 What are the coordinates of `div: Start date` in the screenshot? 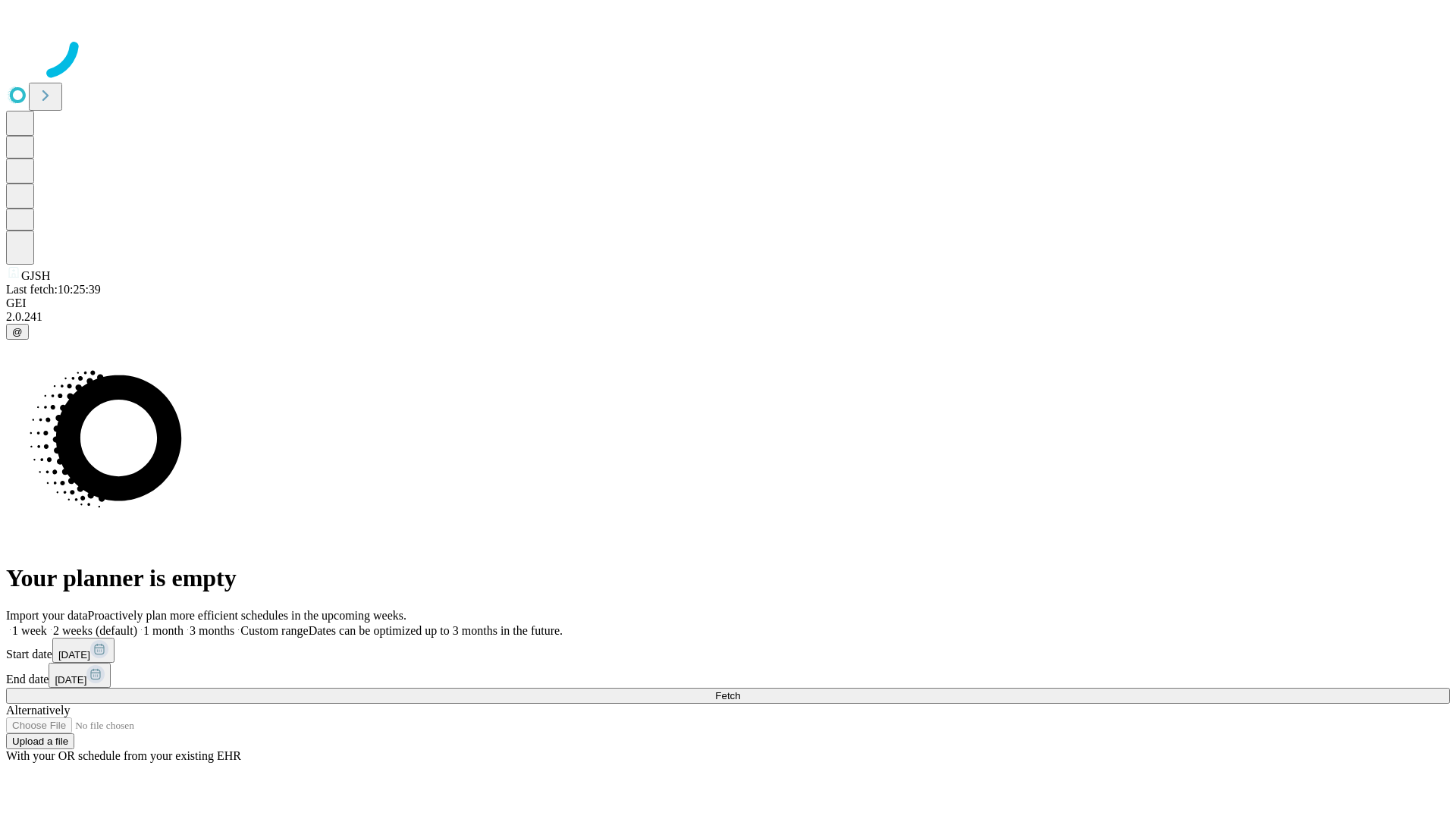 It's located at (728, 649).